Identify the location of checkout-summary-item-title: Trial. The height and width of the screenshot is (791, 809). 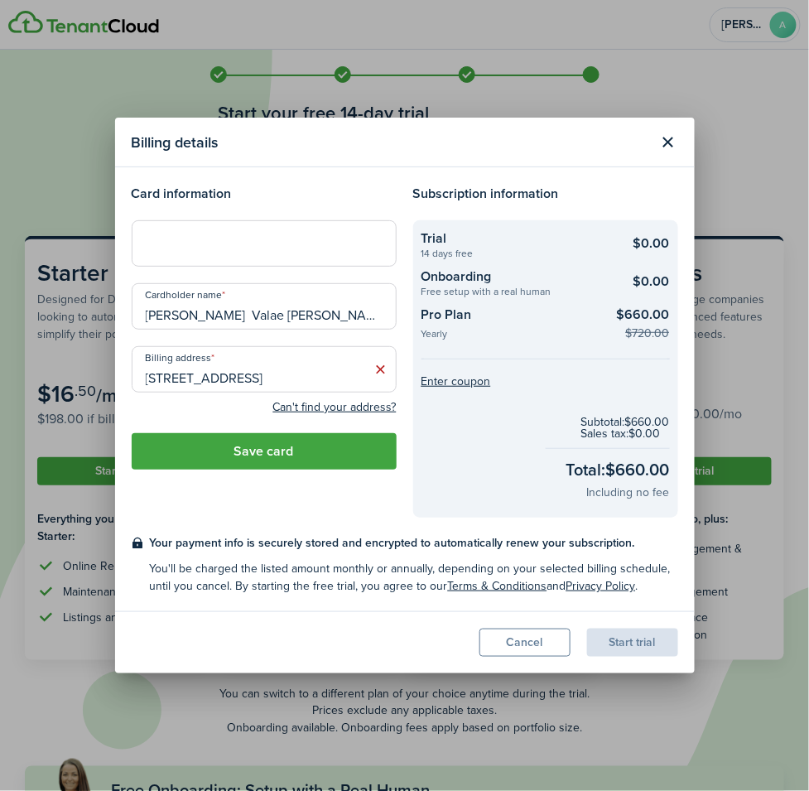
(514, 238).